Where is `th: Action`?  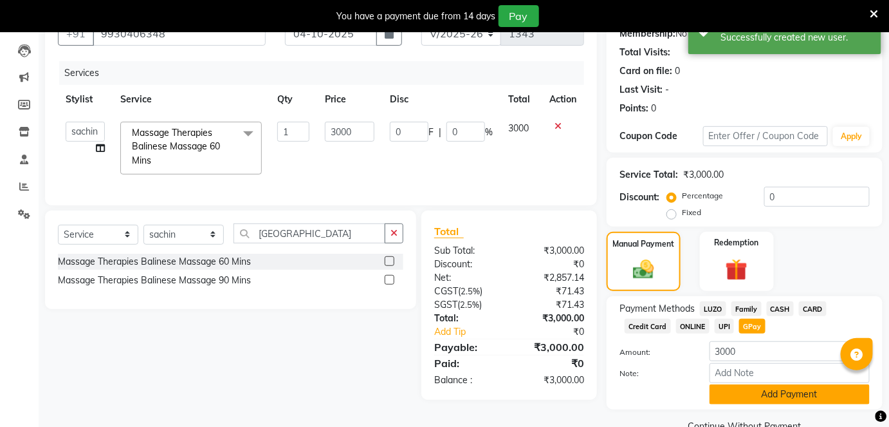 th: Action is located at coordinates (563, 99).